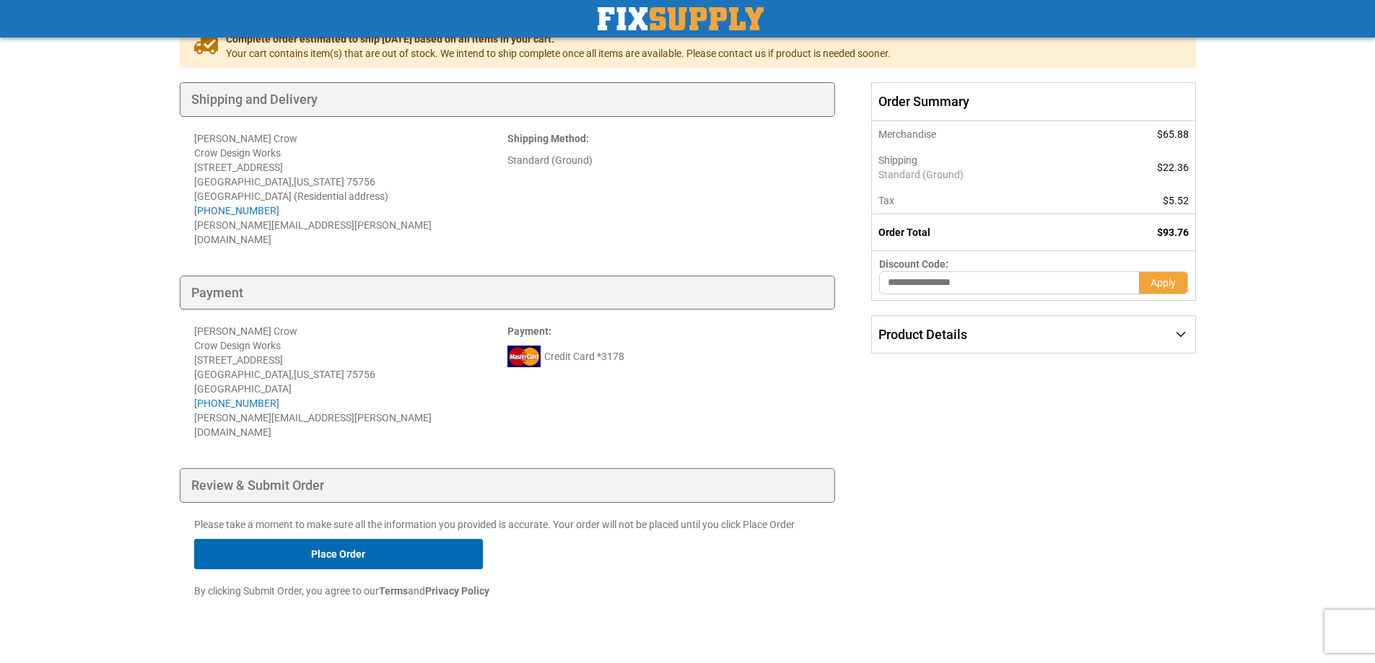 Image resolution: width=1375 pixels, height=663 pixels. What do you see at coordinates (507, 486) in the screenshot?
I see `div: Review & Submit Order` at bounding box center [507, 486].